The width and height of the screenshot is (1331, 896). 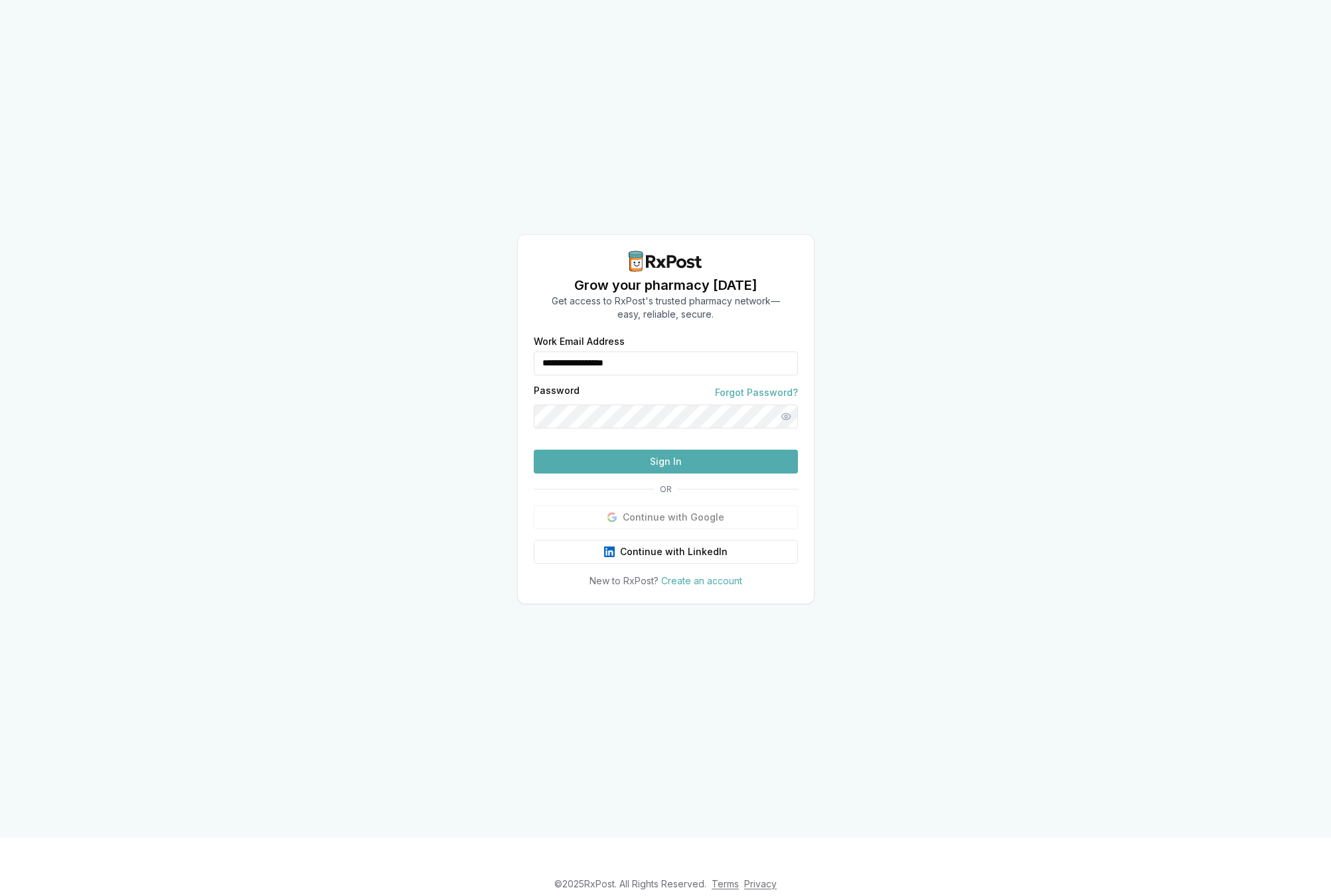 What do you see at coordinates (666, 262) in the screenshot?
I see `img: RxPost Logo` at bounding box center [666, 262].